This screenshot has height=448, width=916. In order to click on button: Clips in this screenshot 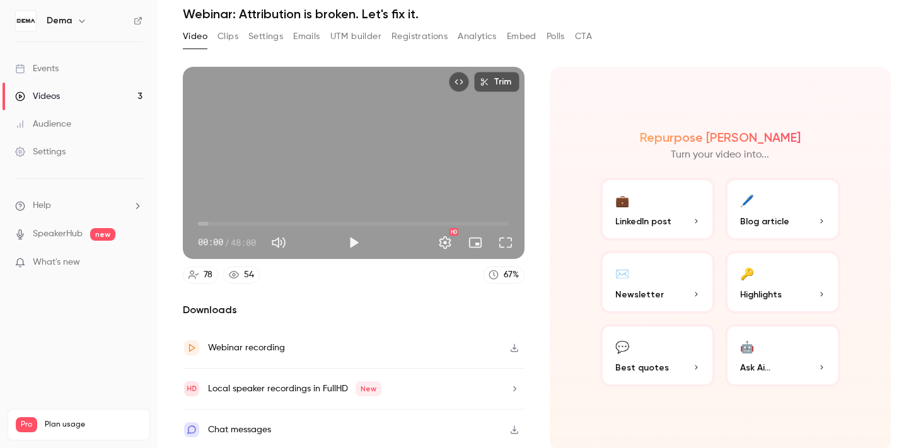, I will do `click(228, 37)`.